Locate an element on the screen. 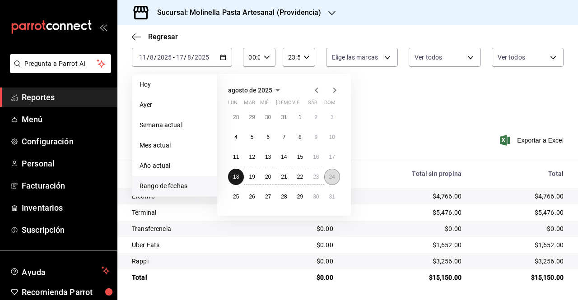 This screenshot has width=578, height=300. span: Rango de fechas is located at coordinates (174, 186).